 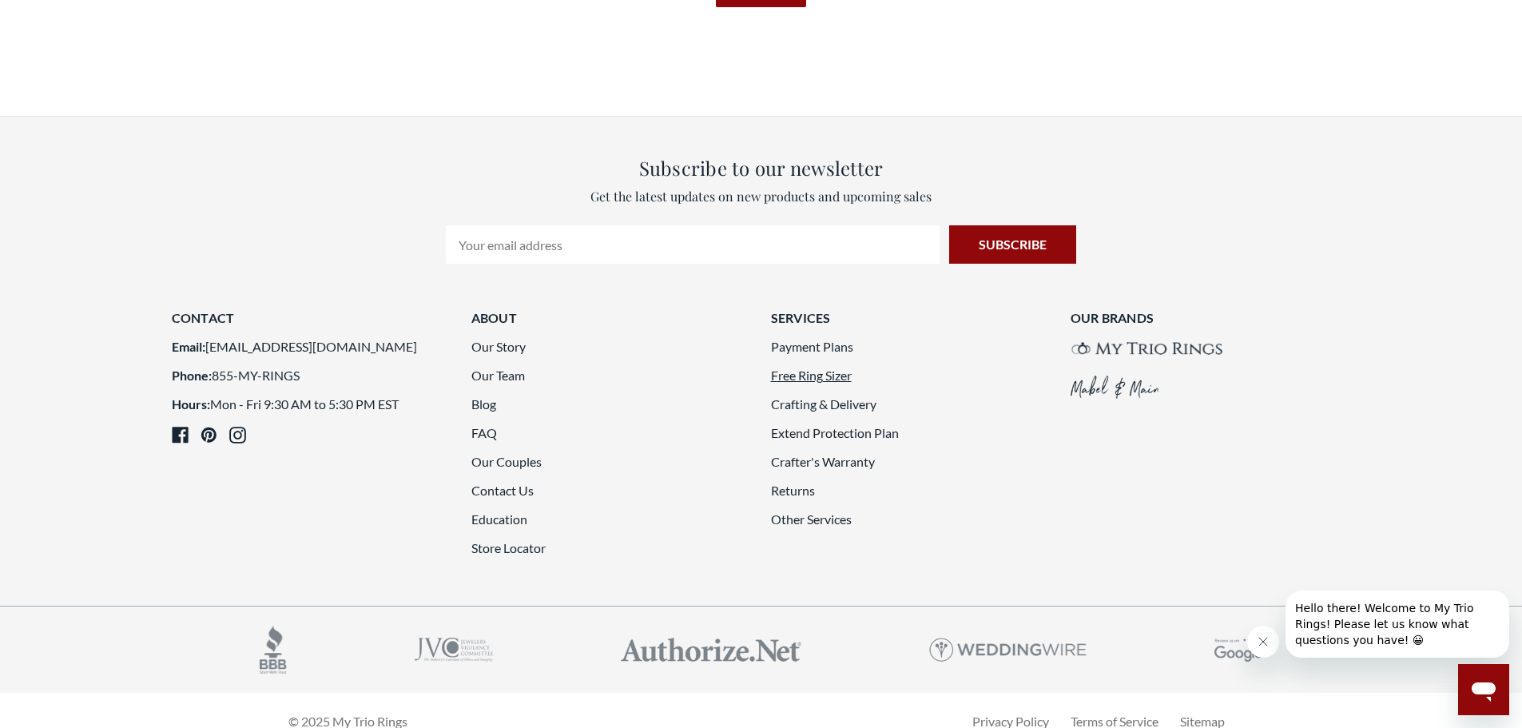 What do you see at coordinates (312, 404) in the screenshot?
I see `li: Mon - Fri 9:30 AM to 5:30 PM EST` at bounding box center [312, 404].